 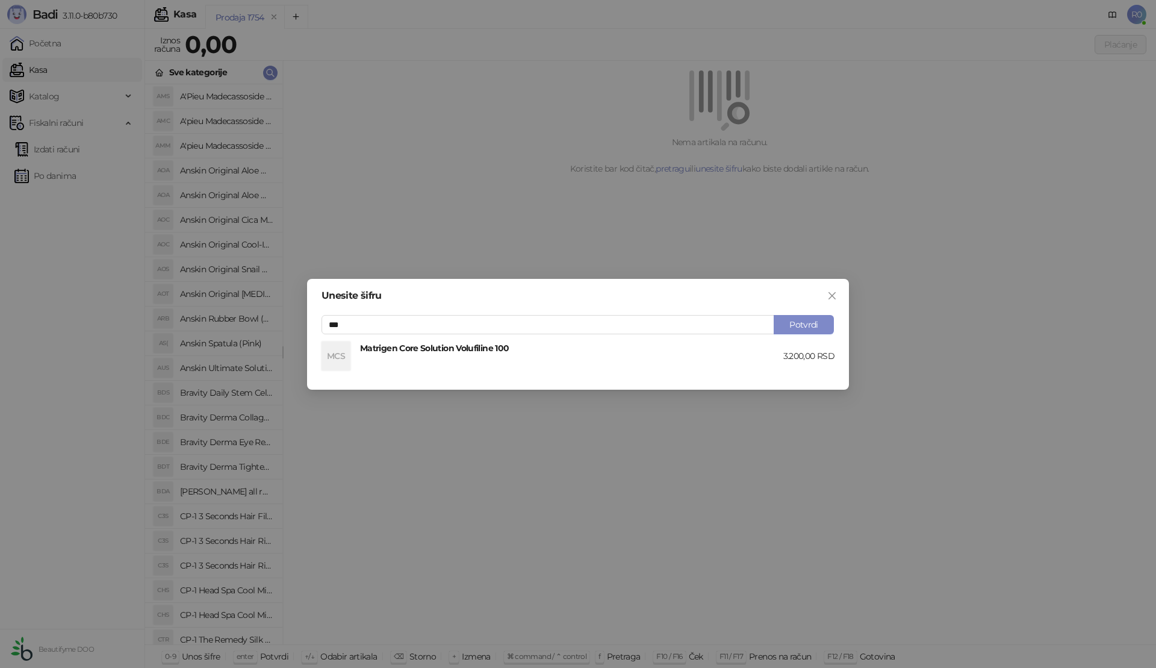 What do you see at coordinates (832, 296) in the screenshot?
I see `span: close` at bounding box center [832, 296].